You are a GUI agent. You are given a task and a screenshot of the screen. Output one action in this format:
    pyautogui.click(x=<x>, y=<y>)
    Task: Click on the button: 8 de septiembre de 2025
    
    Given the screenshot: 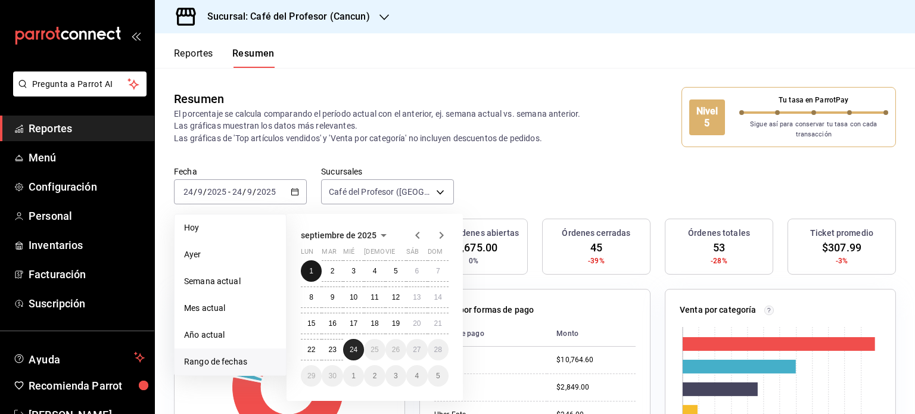 What is the action you would take?
    pyautogui.click(x=311, y=297)
    